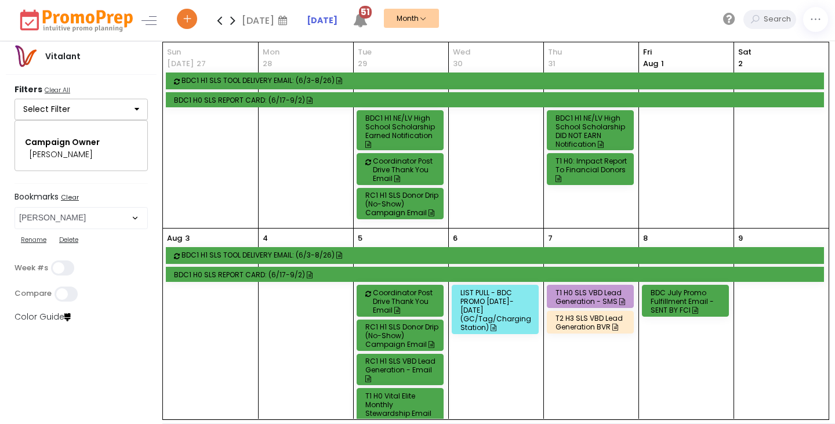  Describe the element at coordinates (551, 64) in the screenshot. I see `p: 31` at that location.